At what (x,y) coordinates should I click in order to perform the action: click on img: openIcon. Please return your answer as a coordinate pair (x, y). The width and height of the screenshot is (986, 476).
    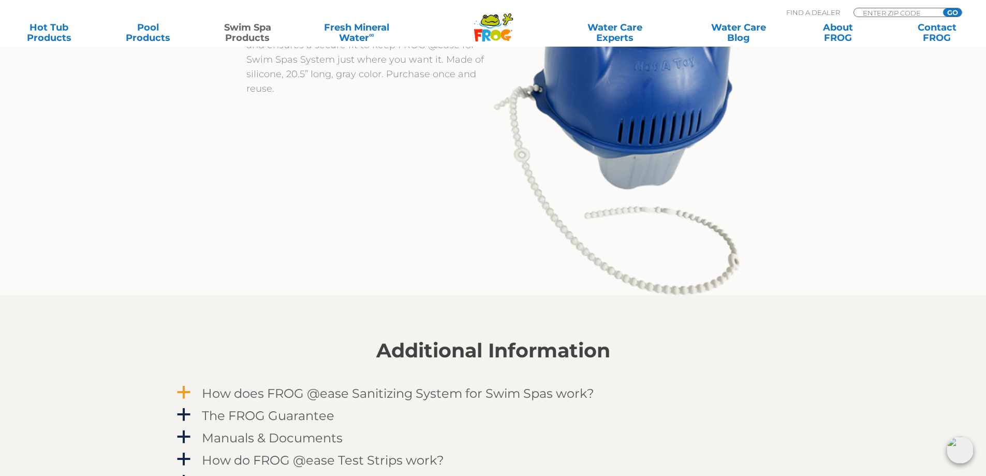
    Looking at the image, I should click on (961, 450).